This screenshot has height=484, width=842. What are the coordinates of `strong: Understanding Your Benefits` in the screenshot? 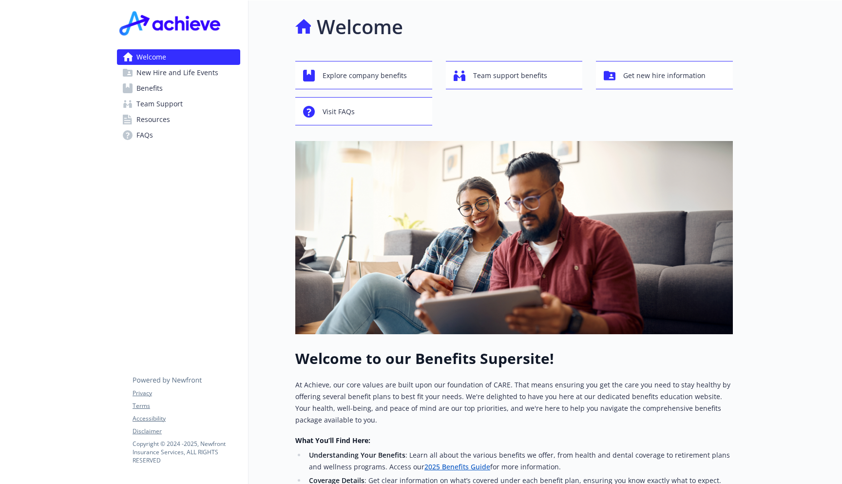 It's located at (357, 454).